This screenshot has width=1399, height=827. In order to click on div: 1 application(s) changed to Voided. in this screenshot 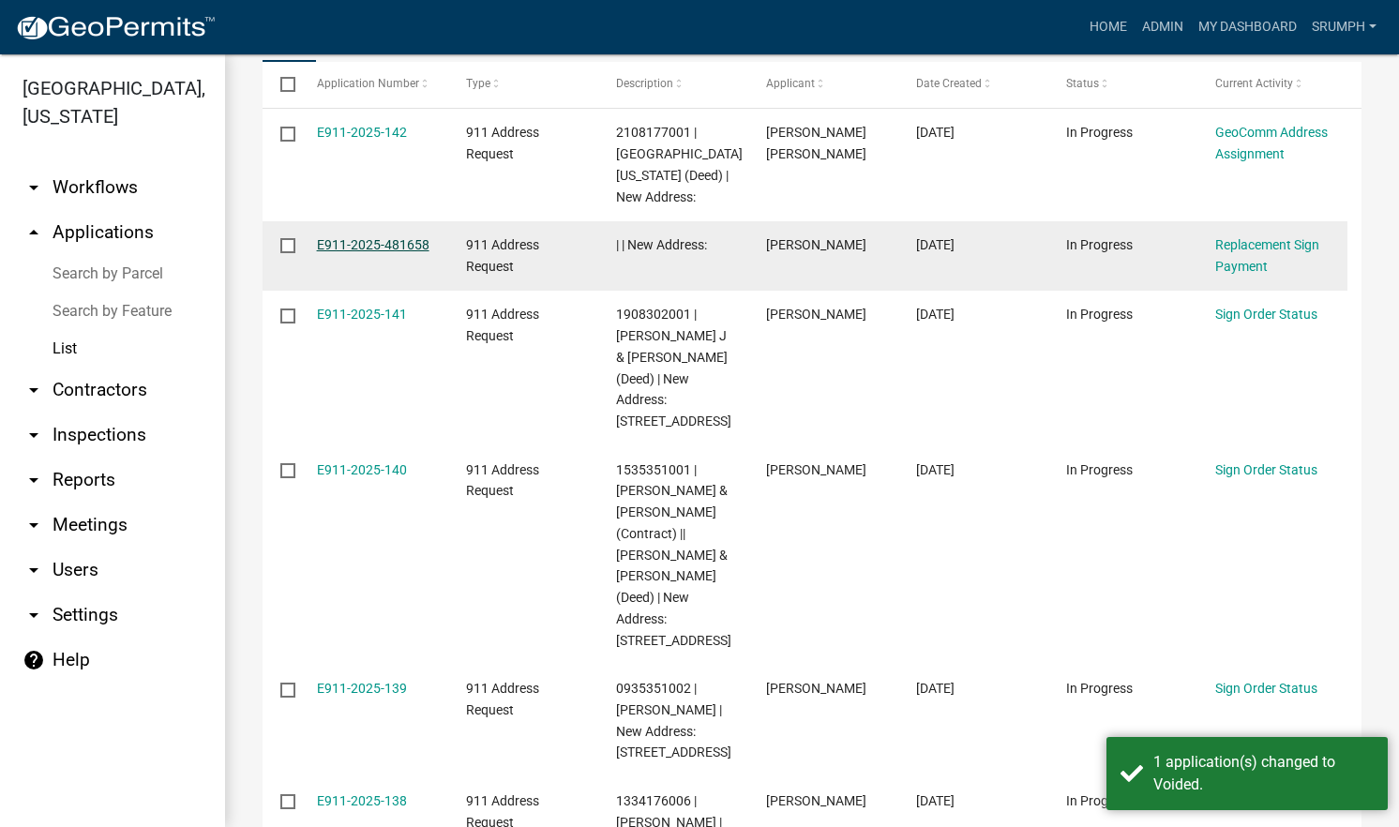, I will do `click(1263, 773)`.